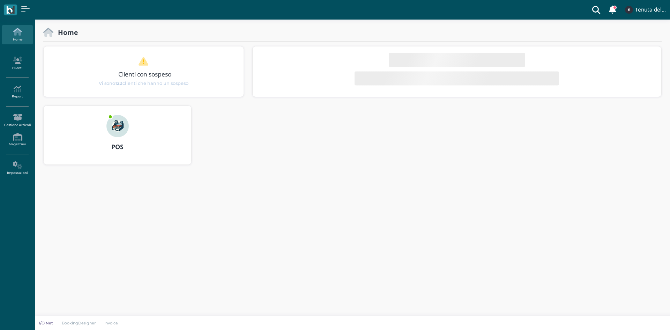  I want to click on h2: Home, so click(66, 32).